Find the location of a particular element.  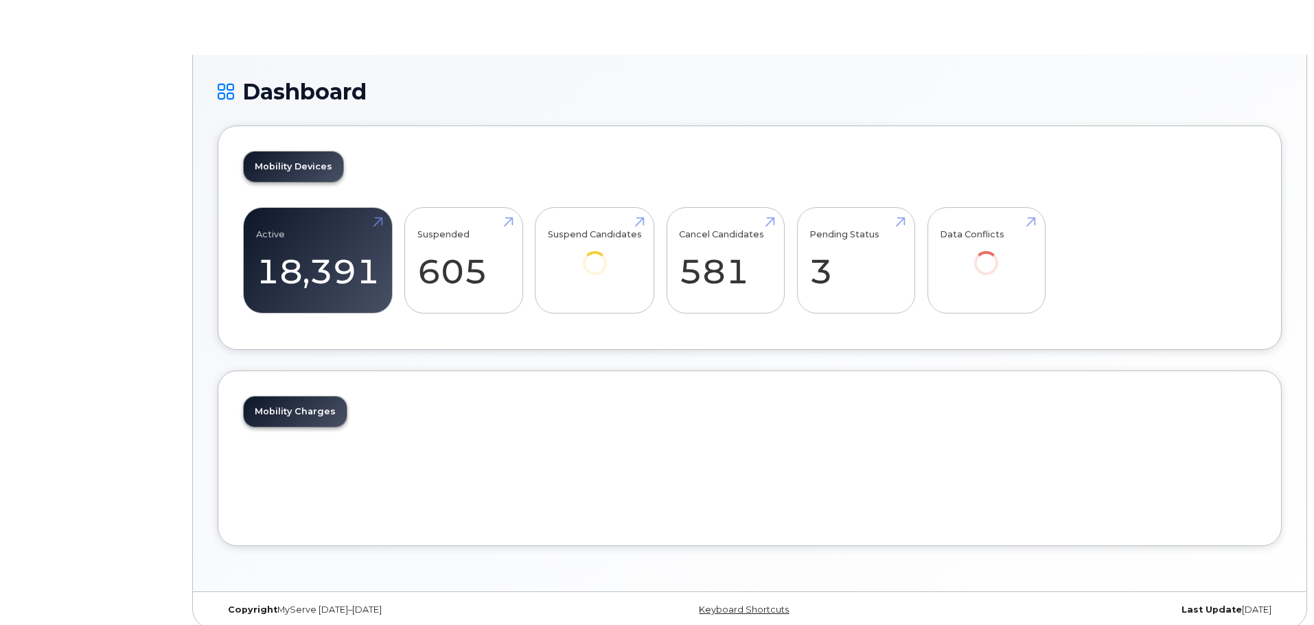

a: Active 18,391 is located at coordinates (318, 261).